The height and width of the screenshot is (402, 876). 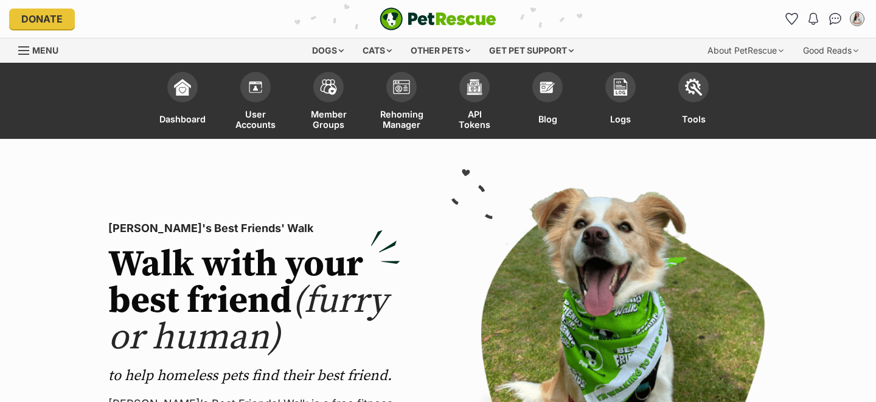 What do you see at coordinates (402, 119) in the screenshot?
I see `span: Rehoming Manager` at bounding box center [402, 119].